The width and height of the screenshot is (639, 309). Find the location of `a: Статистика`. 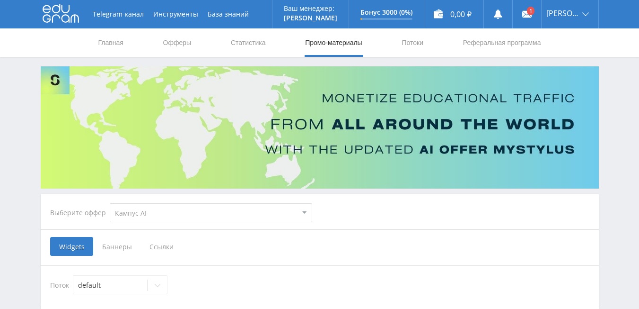

a: Статистика is located at coordinates (248, 43).